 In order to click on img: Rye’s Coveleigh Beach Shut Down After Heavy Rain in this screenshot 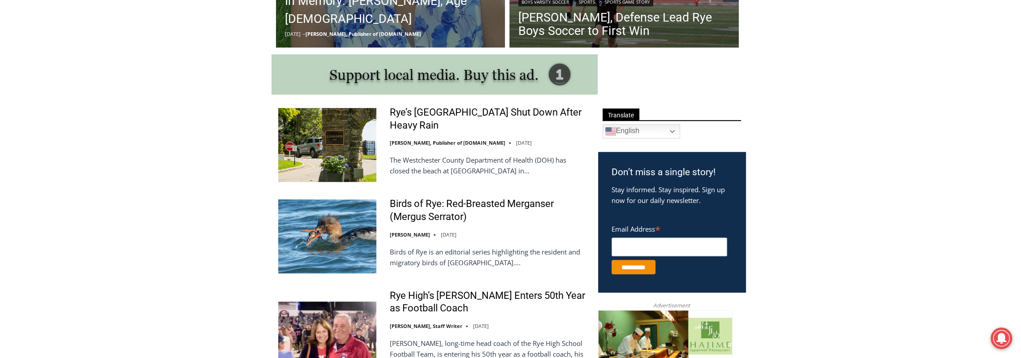, I will do `click(327, 145)`.